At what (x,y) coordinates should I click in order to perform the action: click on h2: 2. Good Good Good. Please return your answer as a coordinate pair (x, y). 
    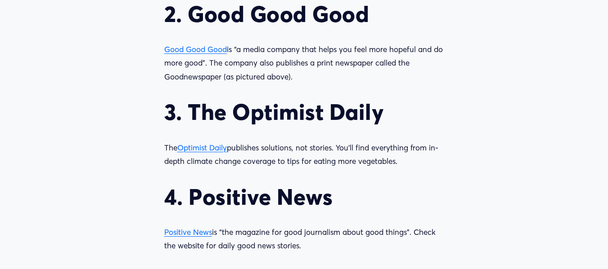
    Looking at the image, I should click on (304, 14).